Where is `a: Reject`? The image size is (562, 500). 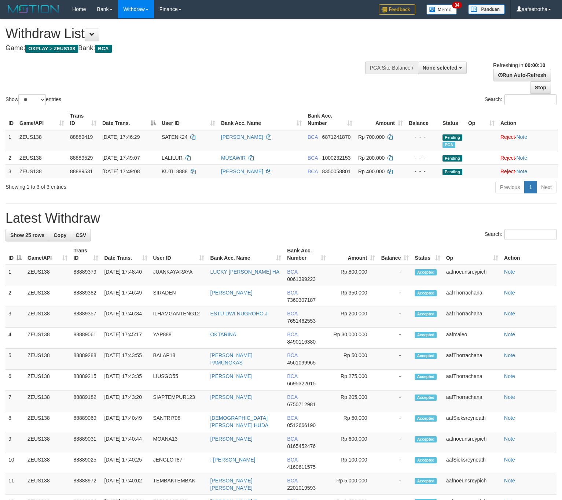 a: Reject is located at coordinates (508, 158).